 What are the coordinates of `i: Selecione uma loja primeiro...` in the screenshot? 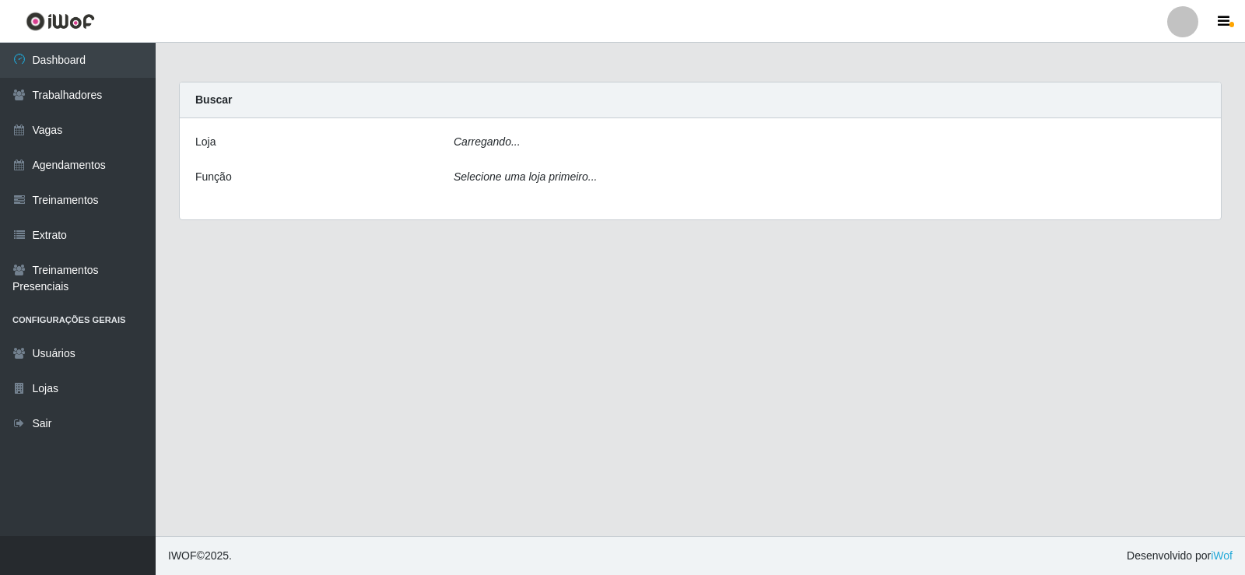 It's located at (525, 177).